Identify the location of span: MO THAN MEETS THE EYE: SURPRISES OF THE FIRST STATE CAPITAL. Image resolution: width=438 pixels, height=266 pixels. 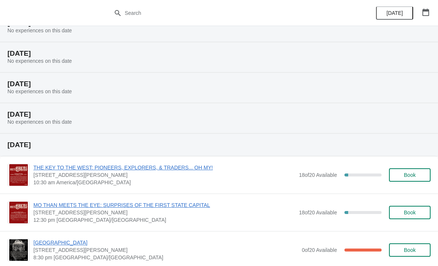
(164, 205).